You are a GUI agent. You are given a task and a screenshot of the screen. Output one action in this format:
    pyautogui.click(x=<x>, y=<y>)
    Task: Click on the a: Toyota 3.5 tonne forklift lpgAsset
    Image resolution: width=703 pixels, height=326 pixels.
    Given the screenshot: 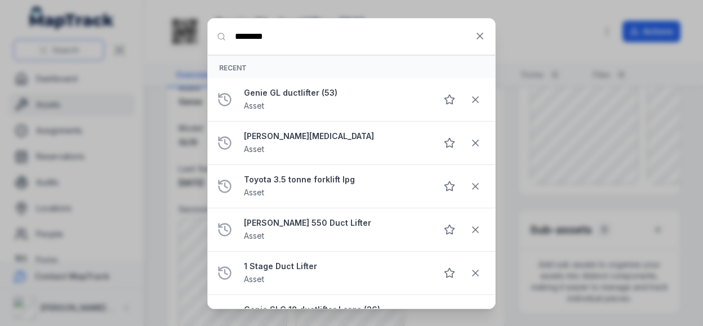 What is the action you would take?
    pyautogui.click(x=336, y=186)
    